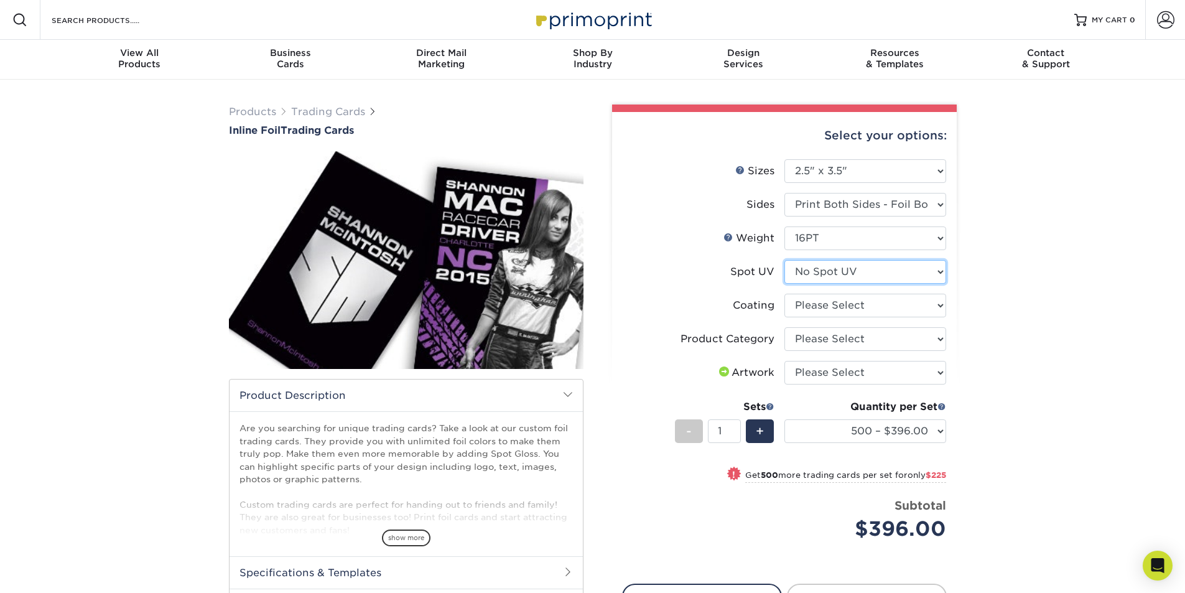 The image size is (1185, 593). I want to click on div: Products, so click(139, 58).